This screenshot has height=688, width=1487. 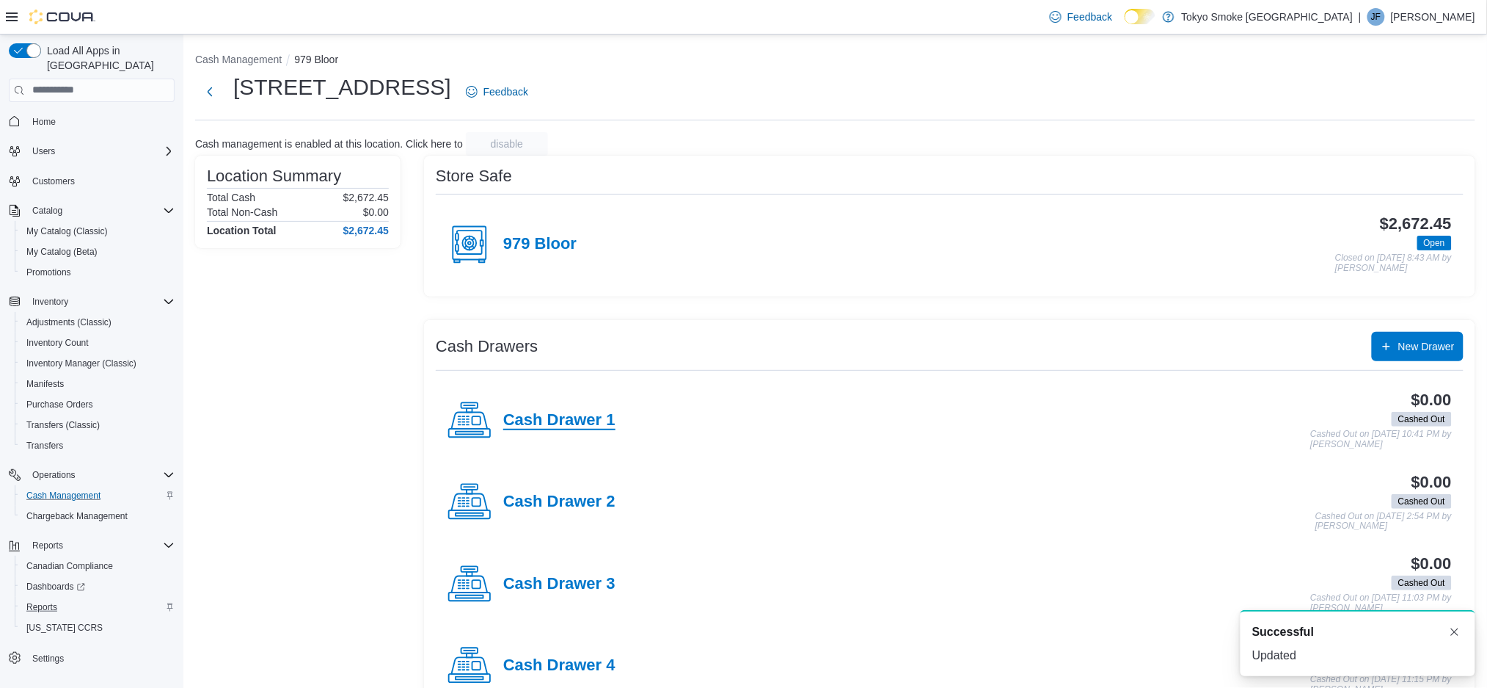 What do you see at coordinates (1455, 632) in the screenshot?
I see `button: Dismiss toast` at bounding box center [1455, 632].